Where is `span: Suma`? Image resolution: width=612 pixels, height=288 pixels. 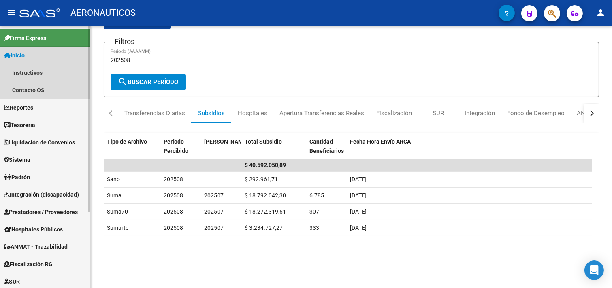
span: Suma is located at coordinates (114, 196).